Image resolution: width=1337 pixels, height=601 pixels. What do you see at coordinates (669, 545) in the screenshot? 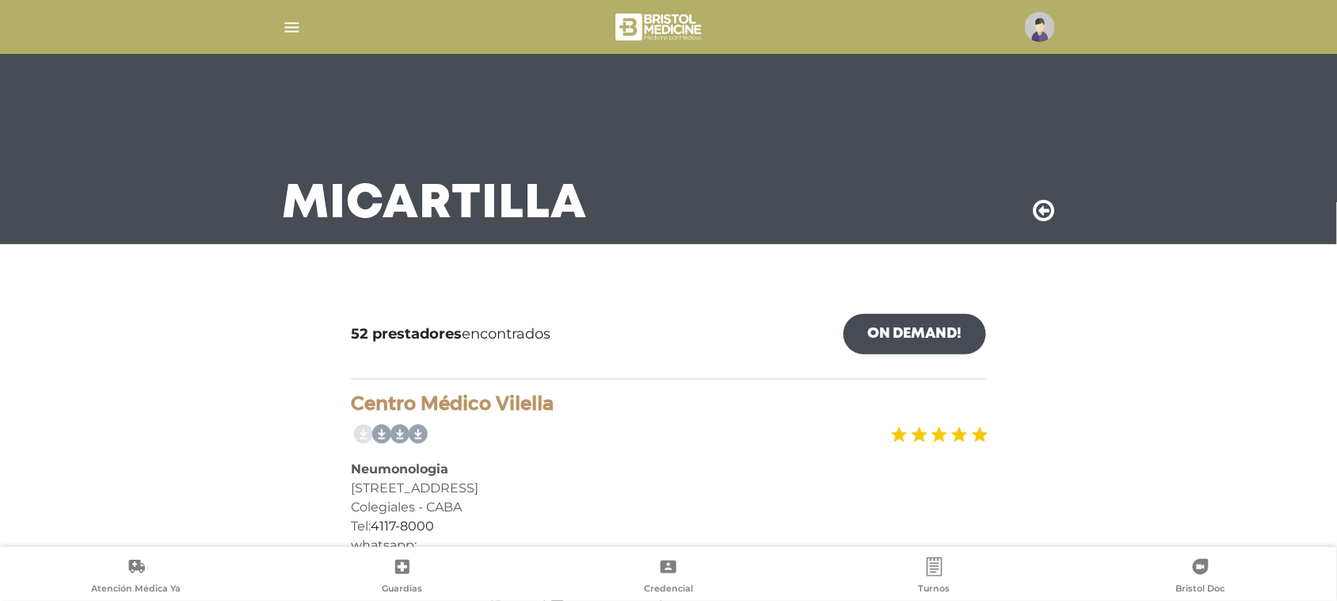
I see `div: whatsapp:` at bounding box center [669, 545].